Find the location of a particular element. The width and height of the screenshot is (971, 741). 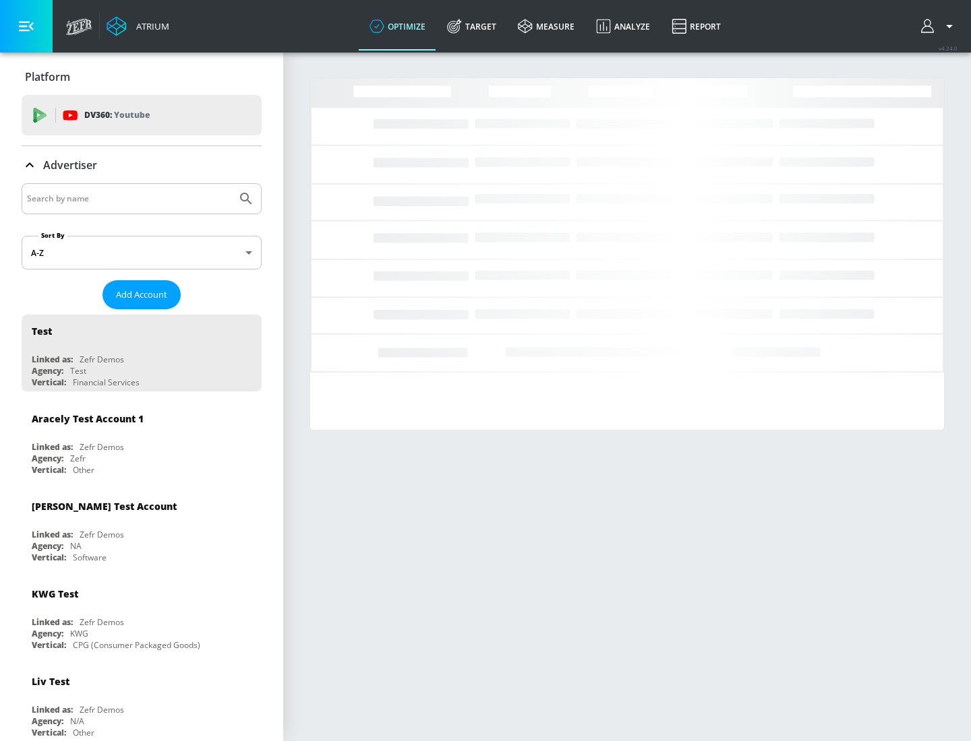

p: Youtube is located at coordinates (131, 115).